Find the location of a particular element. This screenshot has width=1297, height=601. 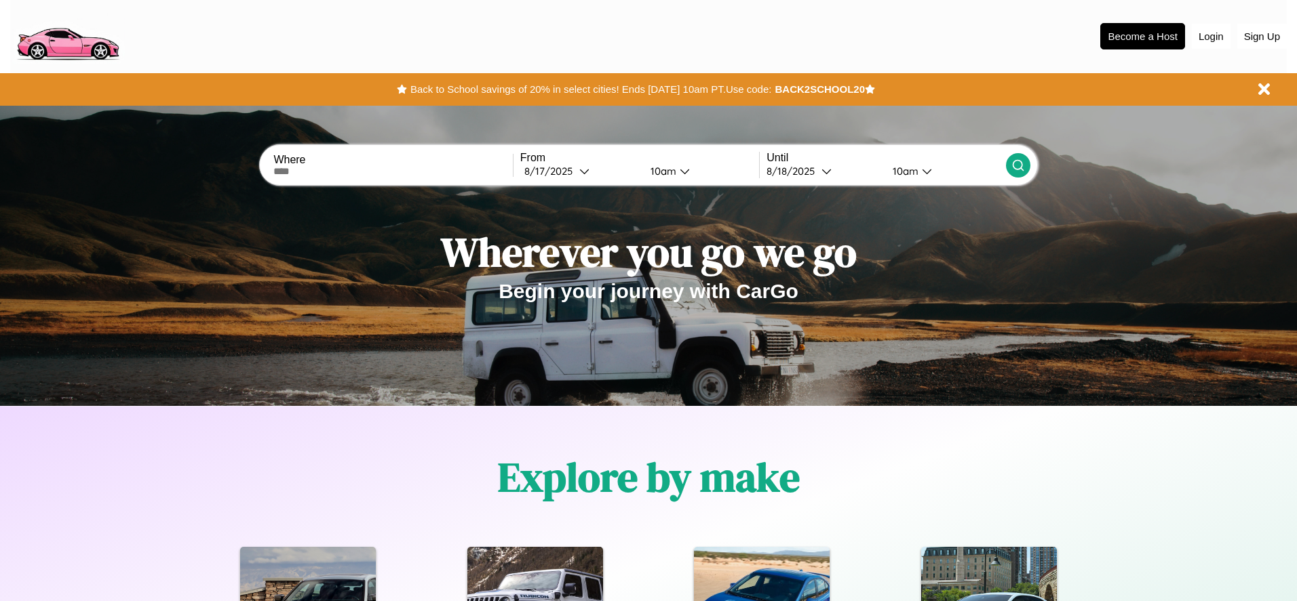

button: Become a Host is located at coordinates (1142, 36).